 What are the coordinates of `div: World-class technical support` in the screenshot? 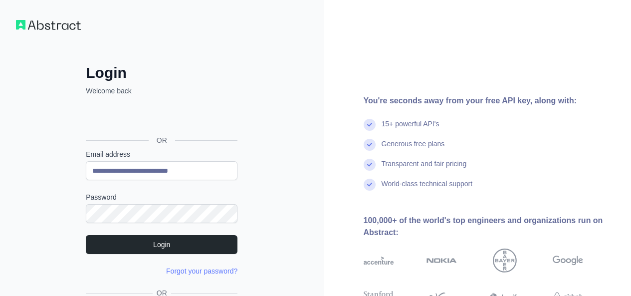 It's located at (427, 189).